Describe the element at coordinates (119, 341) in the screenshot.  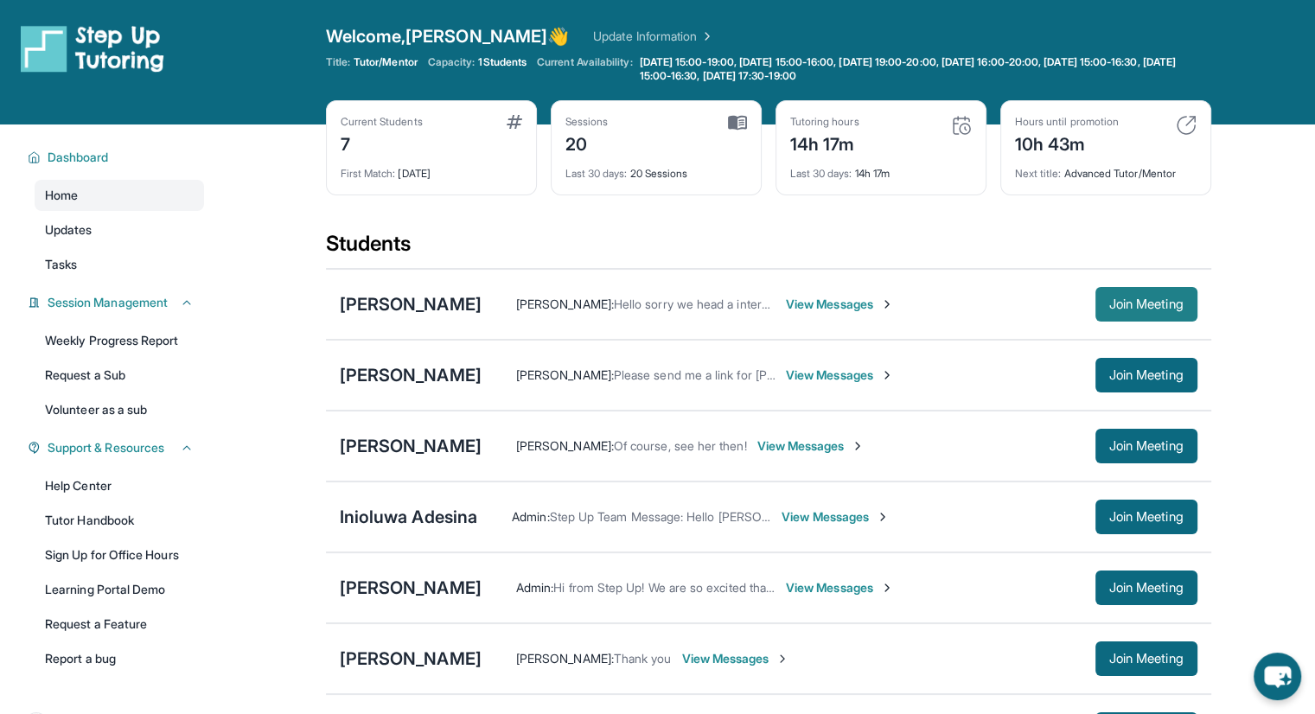
I see `a: Weekly Progress Report` at that location.